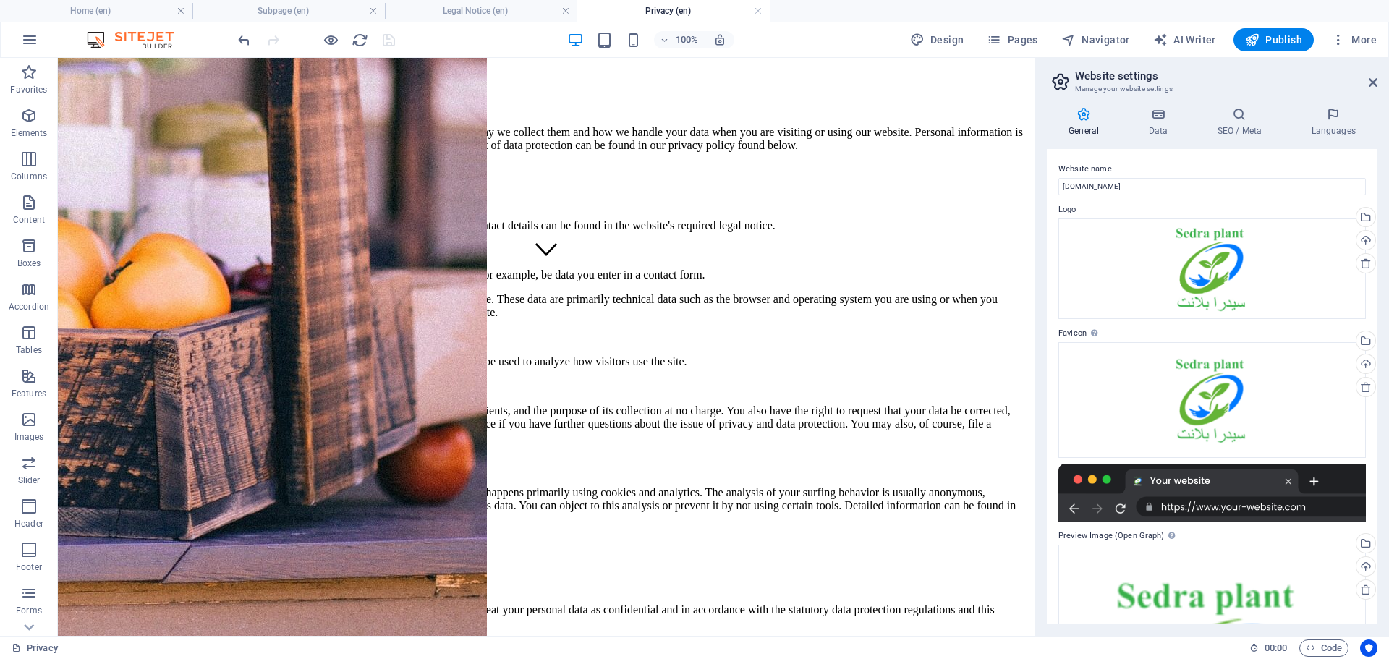 This screenshot has width=1389, height=659. I want to click on p: Features, so click(29, 393).